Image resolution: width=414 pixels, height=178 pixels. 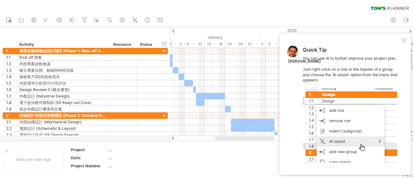 I want to click on div: Design Review 0 (概念審查), so click(x=63, y=90).